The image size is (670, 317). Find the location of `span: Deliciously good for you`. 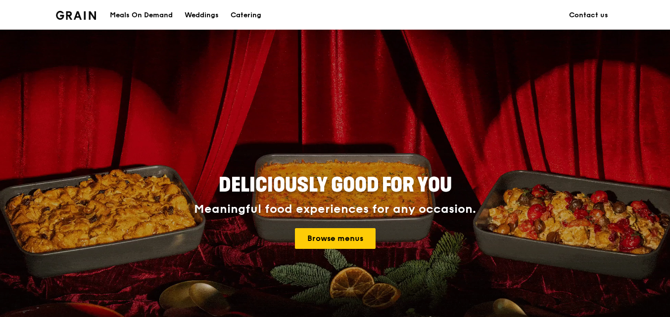

span: Deliciously good for you is located at coordinates (335, 185).